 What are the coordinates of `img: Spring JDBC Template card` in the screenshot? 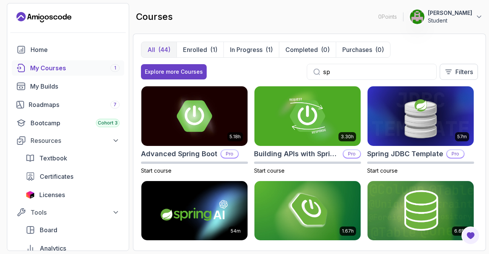 It's located at (421, 116).